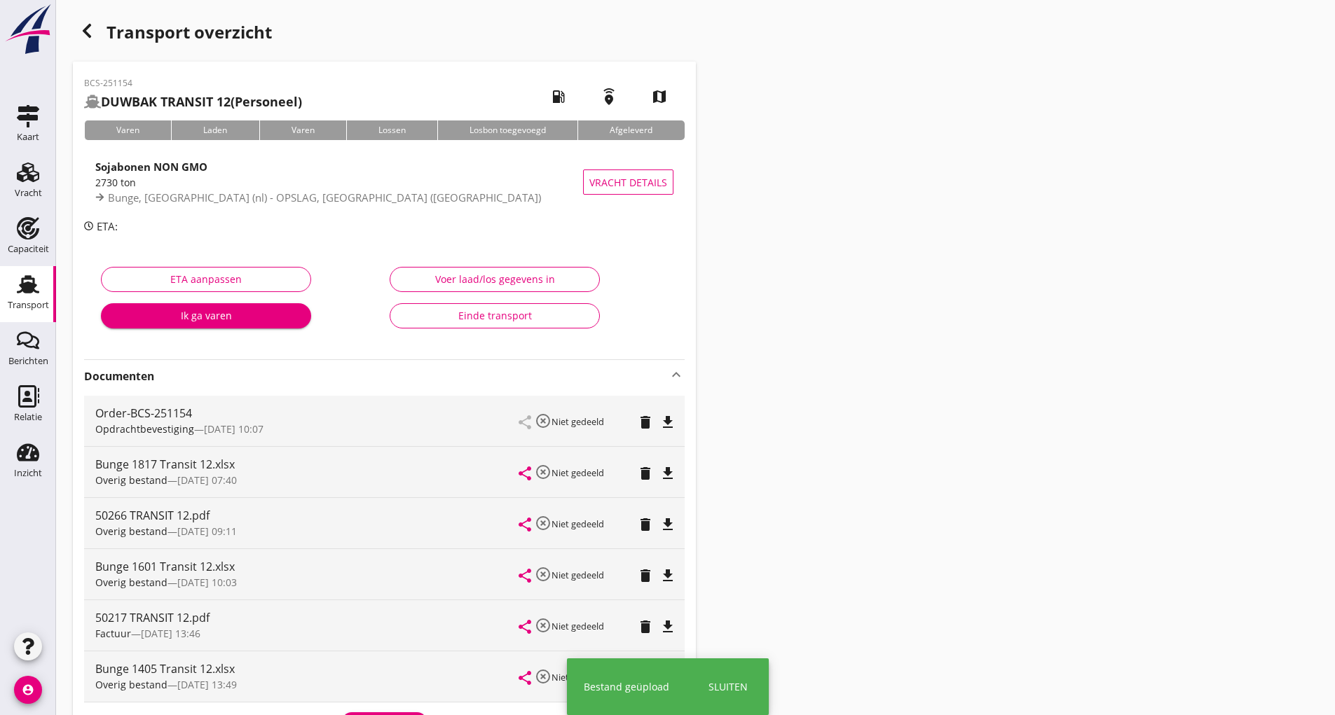 The image size is (1335, 715). I want to click on button: ETA aanpassen, so click(206, 280).